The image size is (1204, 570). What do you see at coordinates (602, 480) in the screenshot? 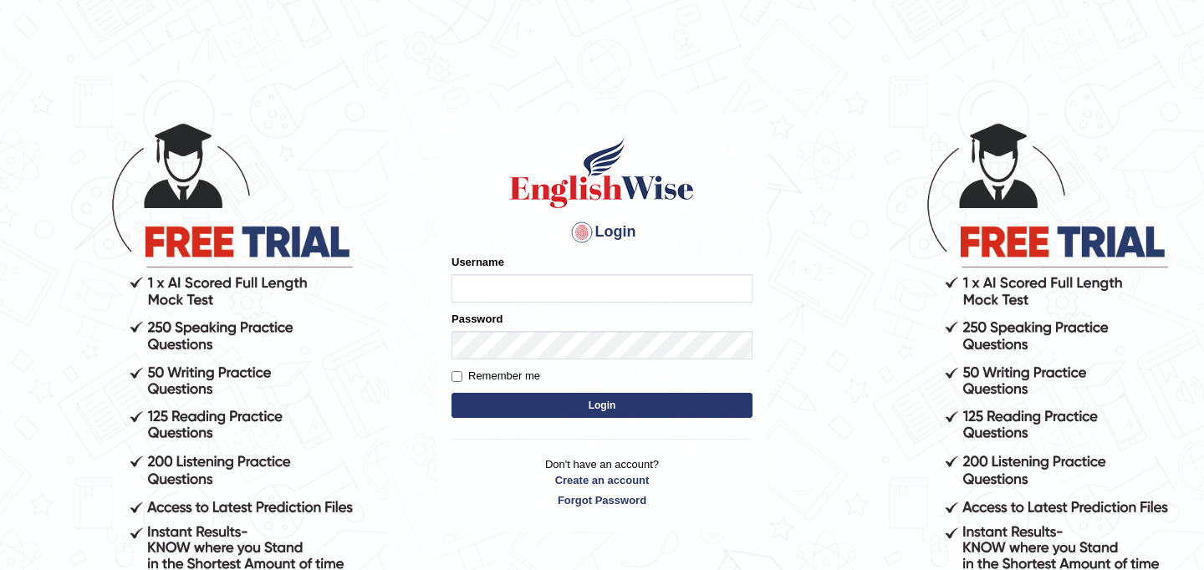
I see `a: Create an account` at bounding box center [602, 480].